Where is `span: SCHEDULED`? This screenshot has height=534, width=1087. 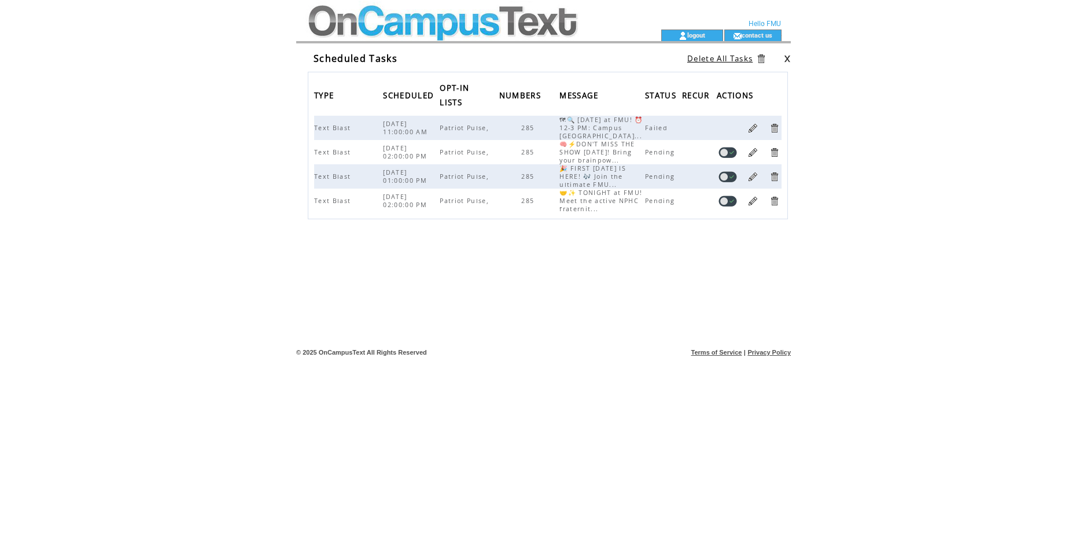
span: SCHEDULED is located at coordinates (410, 97).